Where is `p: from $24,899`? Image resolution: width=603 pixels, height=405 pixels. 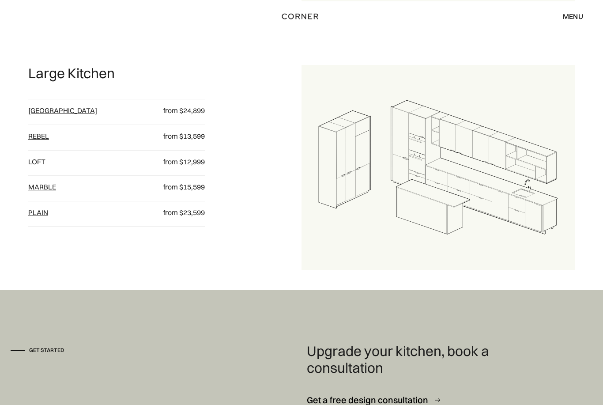 p: from $24,899 is located at coordinates (177, 111).